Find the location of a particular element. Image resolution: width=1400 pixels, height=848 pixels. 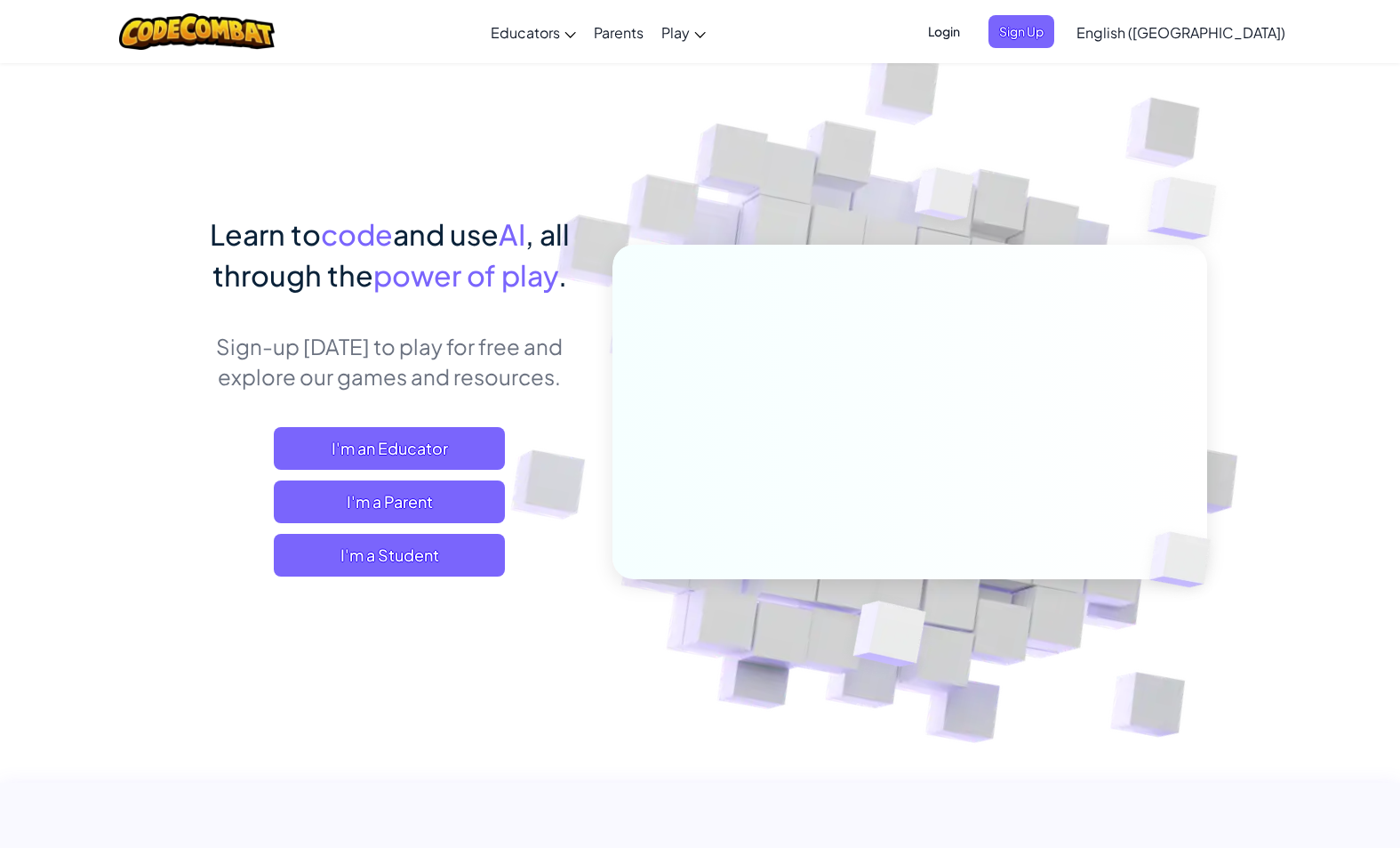

a: Play is located at coordinates (684, 32).